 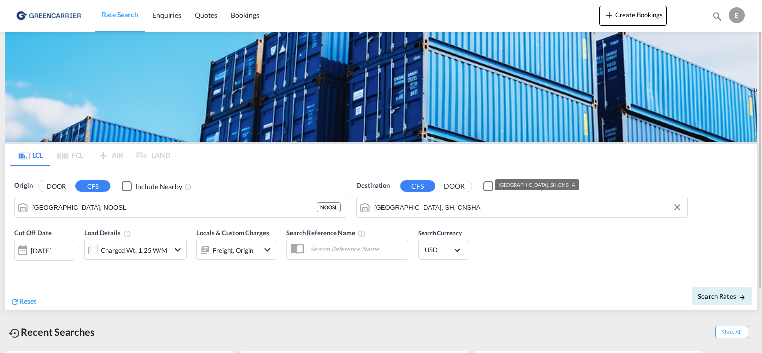 I want to click on div: icon-refreshReset, so click(x=23, y=302).